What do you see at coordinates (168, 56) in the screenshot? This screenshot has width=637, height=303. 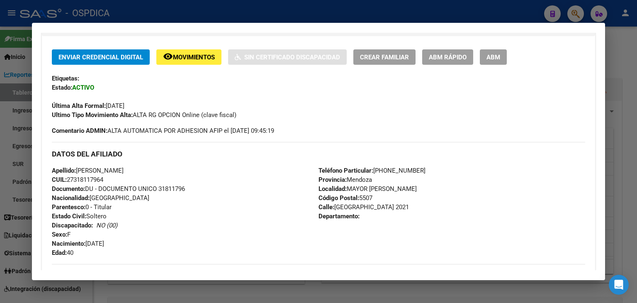 I see `mat-icon: remove_red_eye` at bounding box center [168, 56].